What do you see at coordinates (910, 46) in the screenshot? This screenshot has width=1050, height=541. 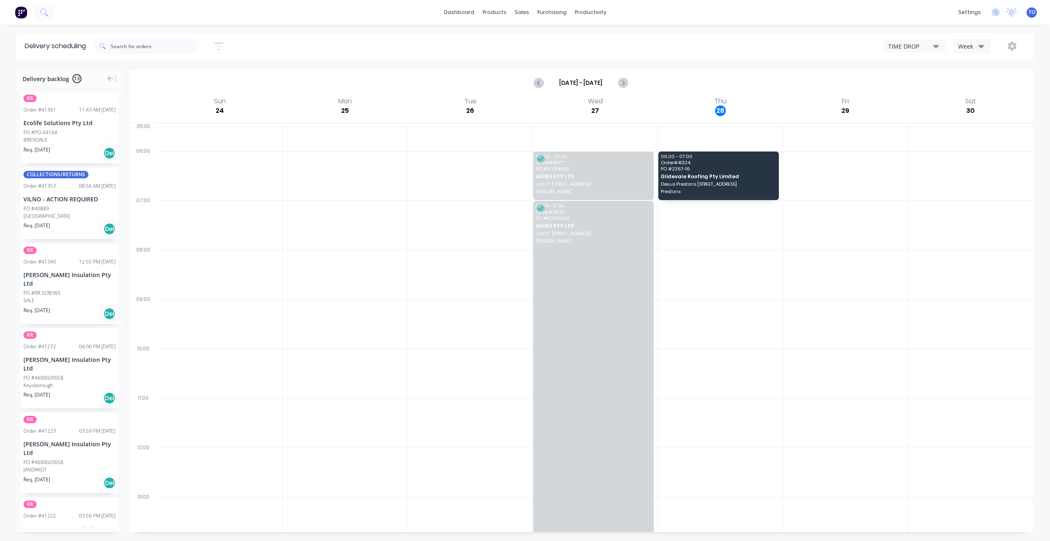 I see `div: TIME DROP` at bounding box center [910, 46].